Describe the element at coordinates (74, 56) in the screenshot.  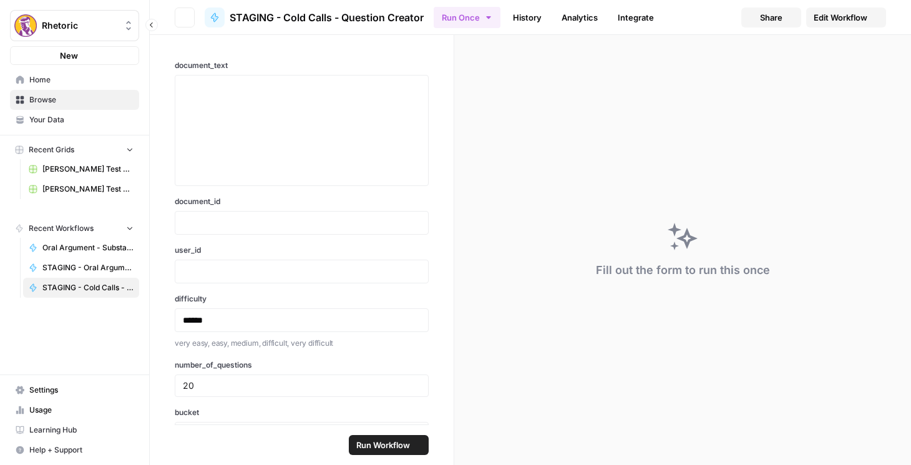
I see `button: New` at that location.